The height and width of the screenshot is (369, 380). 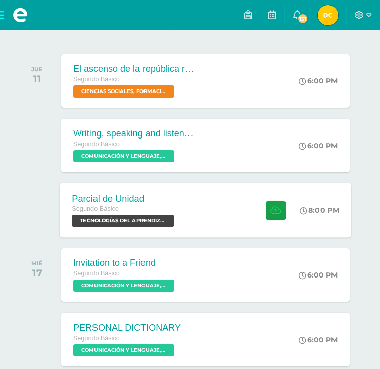 What do you see at coordinates (124, 198) in the screenshot?
I see `div: Parcial de Unidad` at bounding box center [124, 198].